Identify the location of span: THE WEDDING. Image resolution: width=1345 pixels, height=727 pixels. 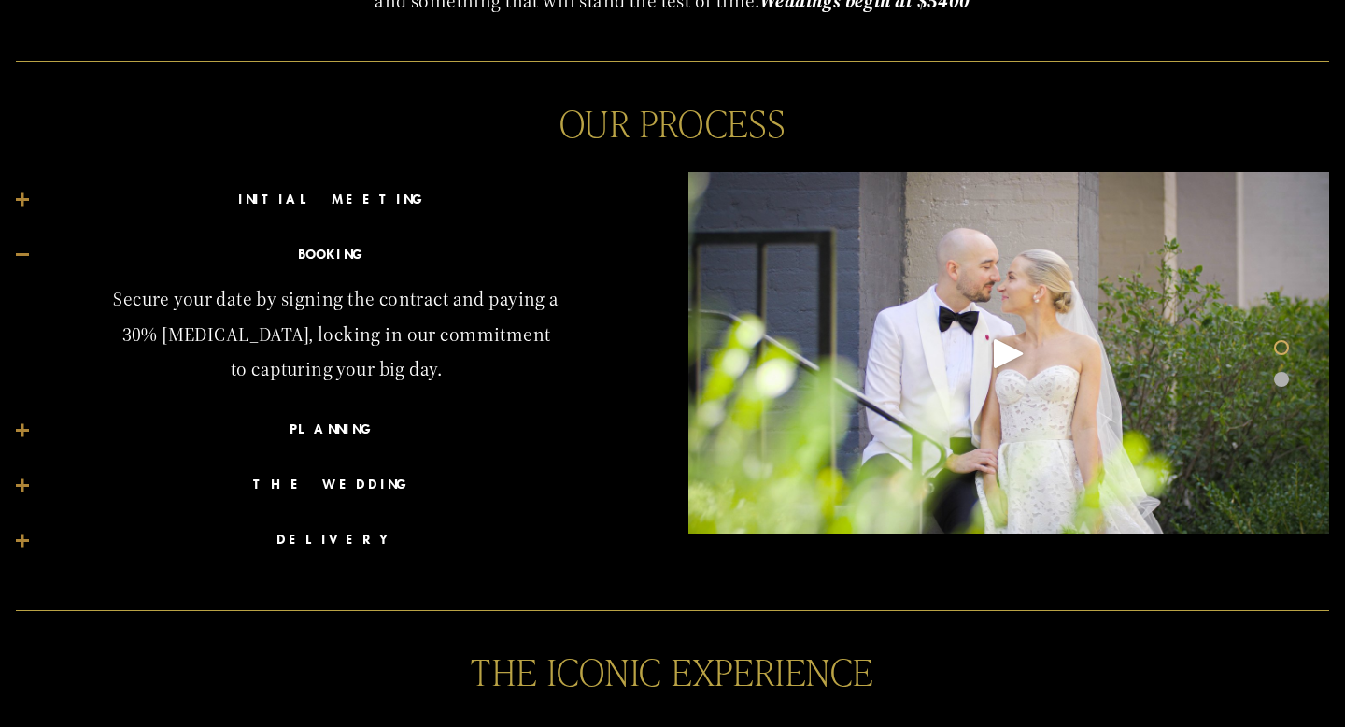
(343, 485).